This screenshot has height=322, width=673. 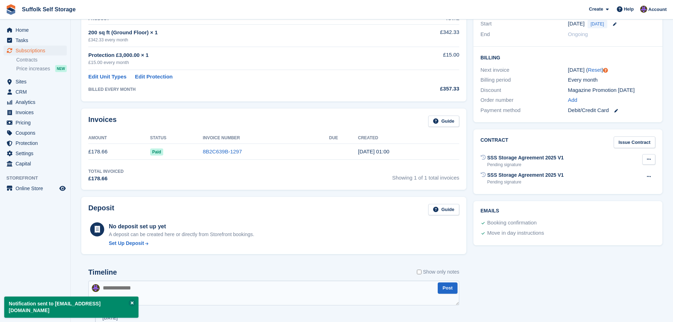 What do you see at coordinates (240, 89) in the screenshot?
I see `div: BILLED EVERY MONTH` at bounding box center [240, 89].